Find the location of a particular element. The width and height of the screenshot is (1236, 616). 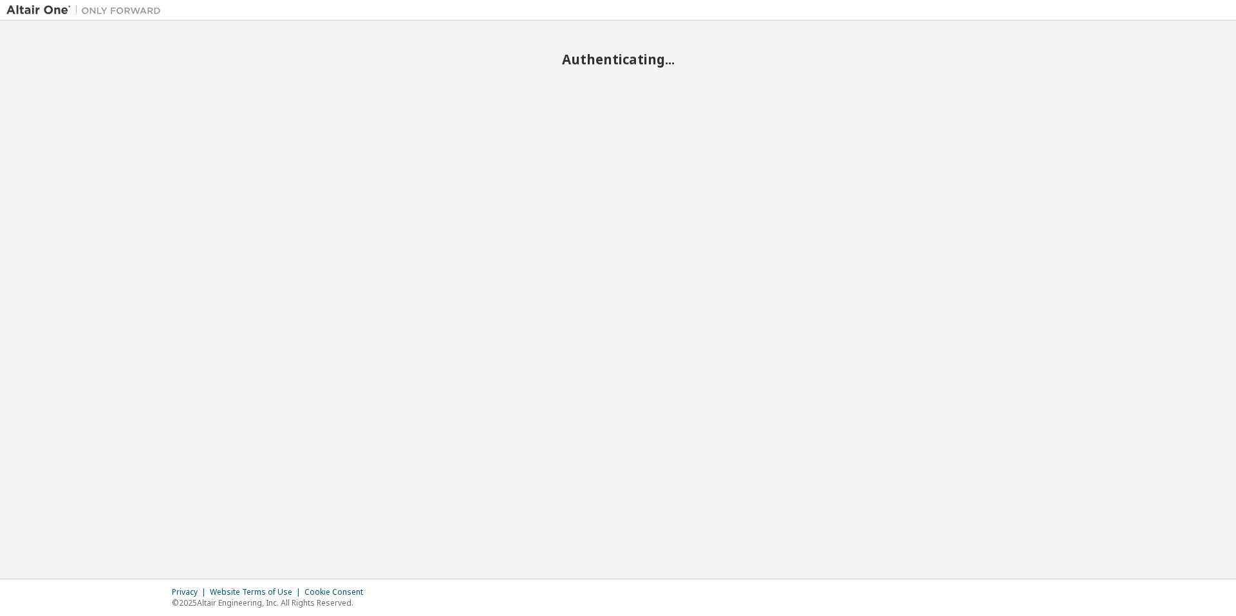

div: Website Terms of Use is located at coordinates (257, 592).